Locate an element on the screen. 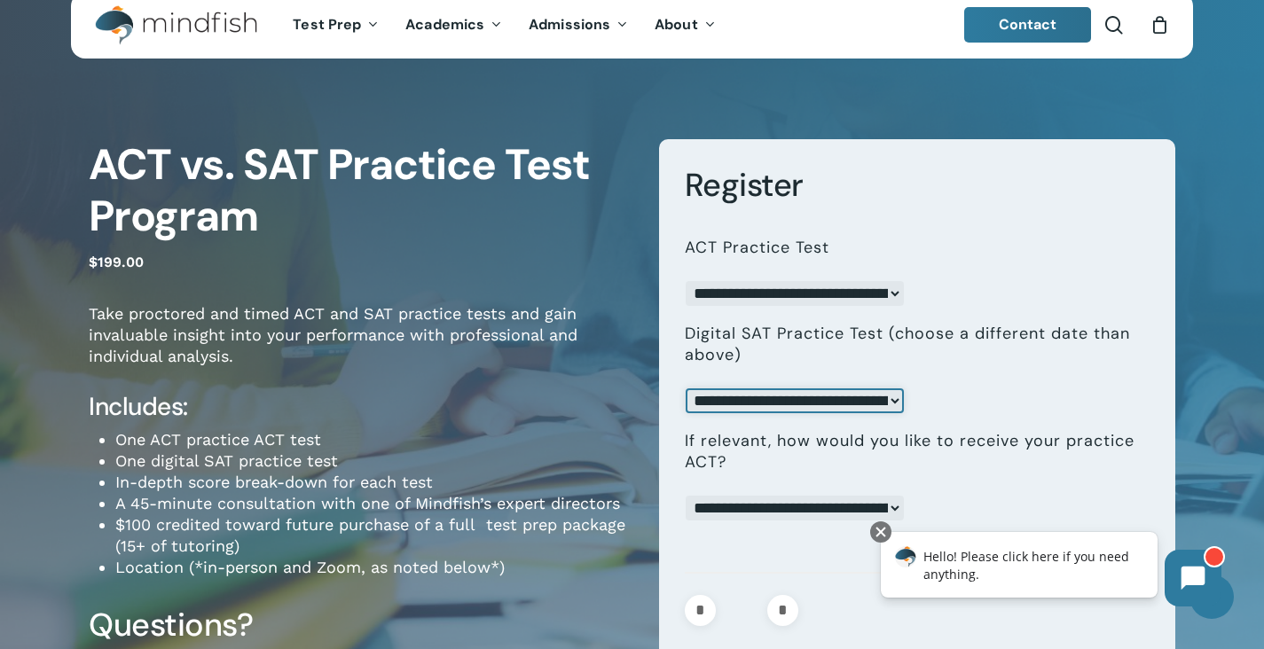 The width and height of the screenshot is (1264, 649). span: About is located at coordinates (676, 24).